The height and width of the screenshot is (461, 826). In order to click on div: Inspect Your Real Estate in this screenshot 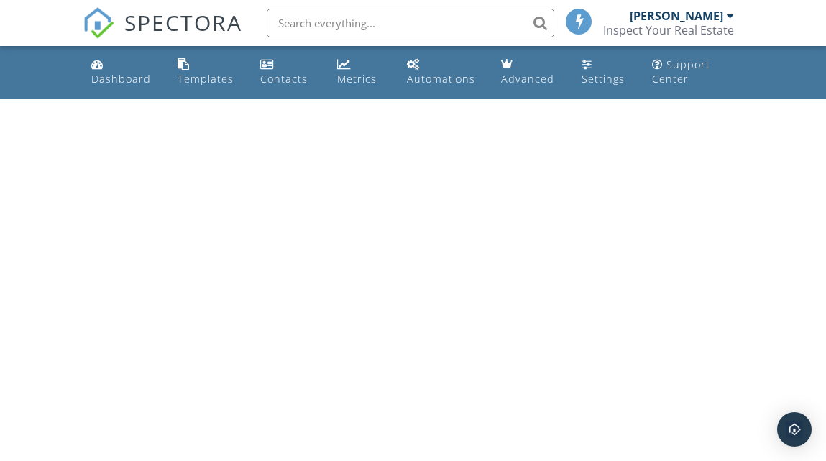, I will do `click(668, 30)`.